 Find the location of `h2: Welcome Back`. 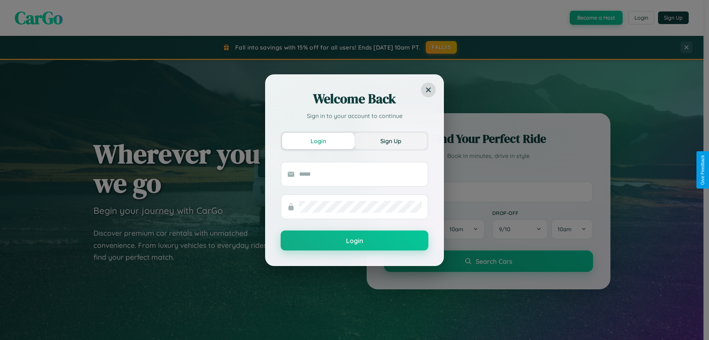

h2: Welcome Back is located at coordinates (355, 99).